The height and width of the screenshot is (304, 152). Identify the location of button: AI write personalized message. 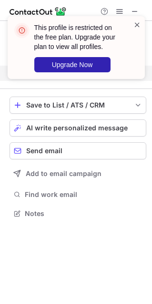
(78, 128).